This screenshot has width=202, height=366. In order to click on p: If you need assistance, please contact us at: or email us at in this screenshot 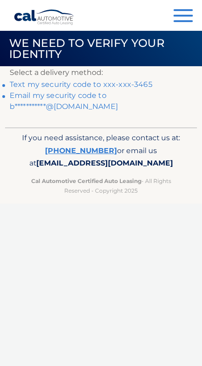, I will do `click(101, 151)`.